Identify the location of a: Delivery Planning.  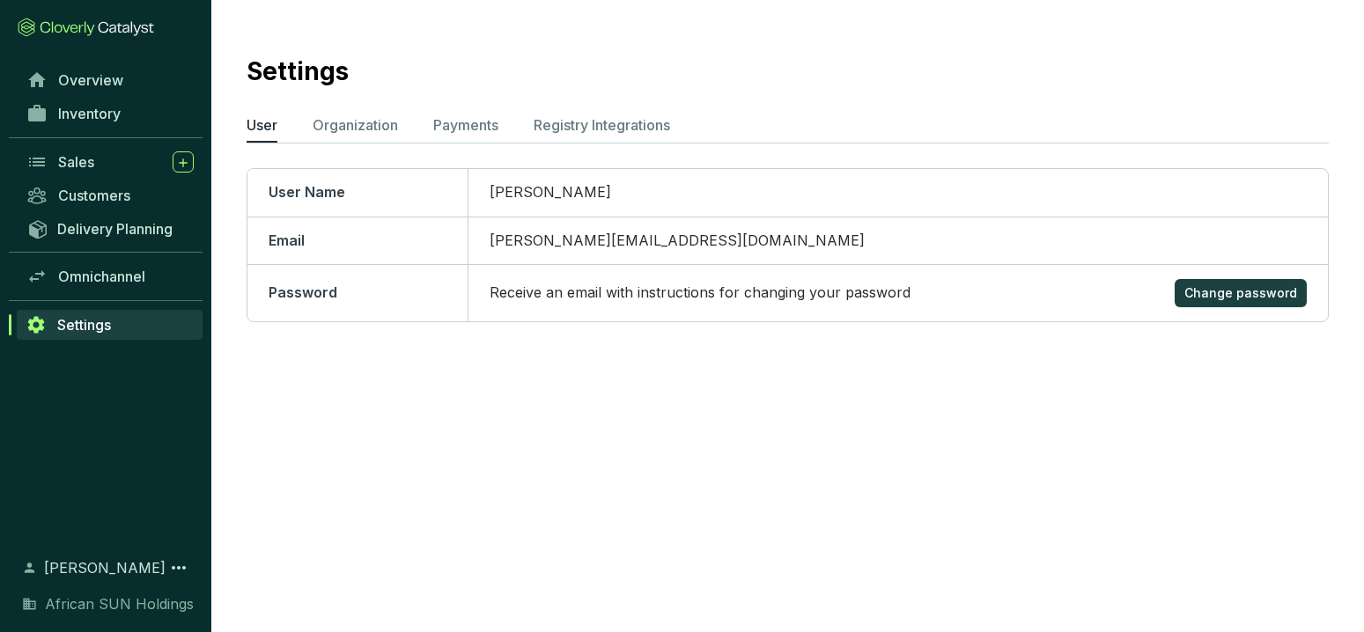
(110, 228).